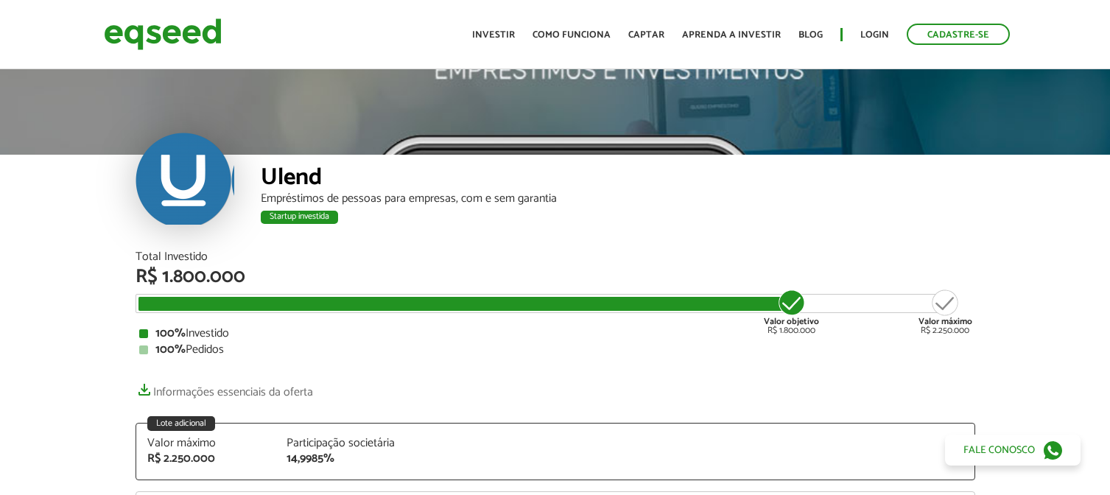  What do you see at coordinates (875, 35) in the screenshot?
I see `a: Login` at bounding box center [875, 35].